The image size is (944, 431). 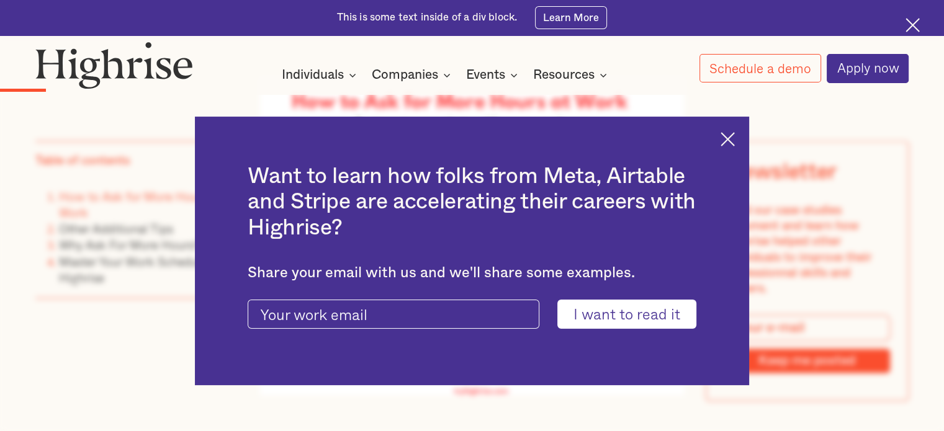 What do you see at coordinates (393, 315) in the screenshot?
I see `input: Your work email` at bounding box center [393, 315].